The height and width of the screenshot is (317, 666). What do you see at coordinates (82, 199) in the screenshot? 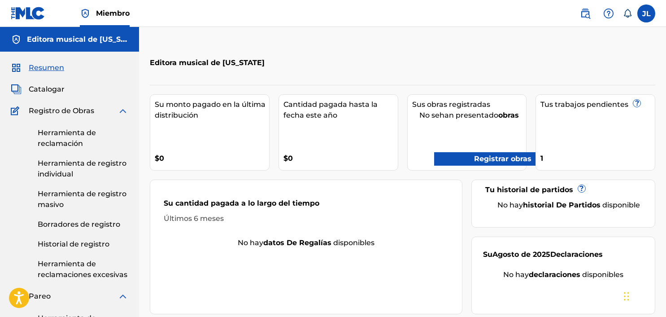
I see `font: Herramienta de registro masivo` at bounding box center [82, 199].